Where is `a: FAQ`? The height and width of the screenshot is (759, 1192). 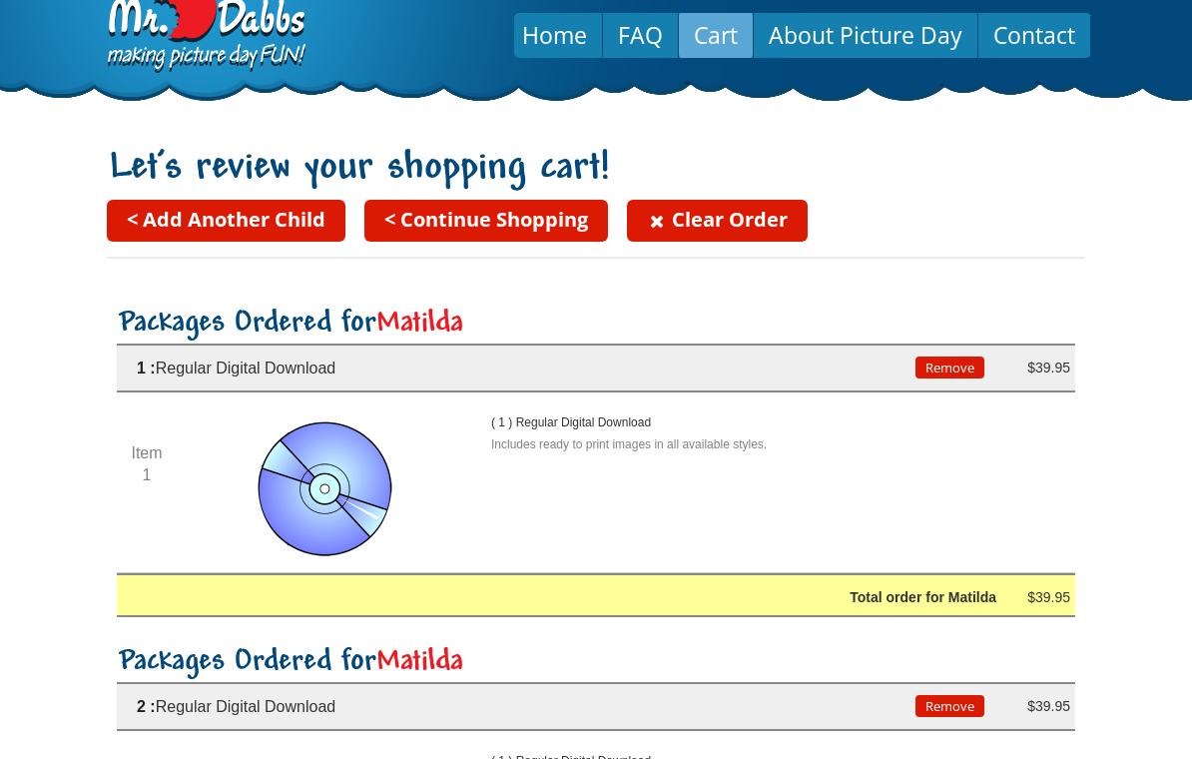 a: FAQ is located at coordinates (640, 36).